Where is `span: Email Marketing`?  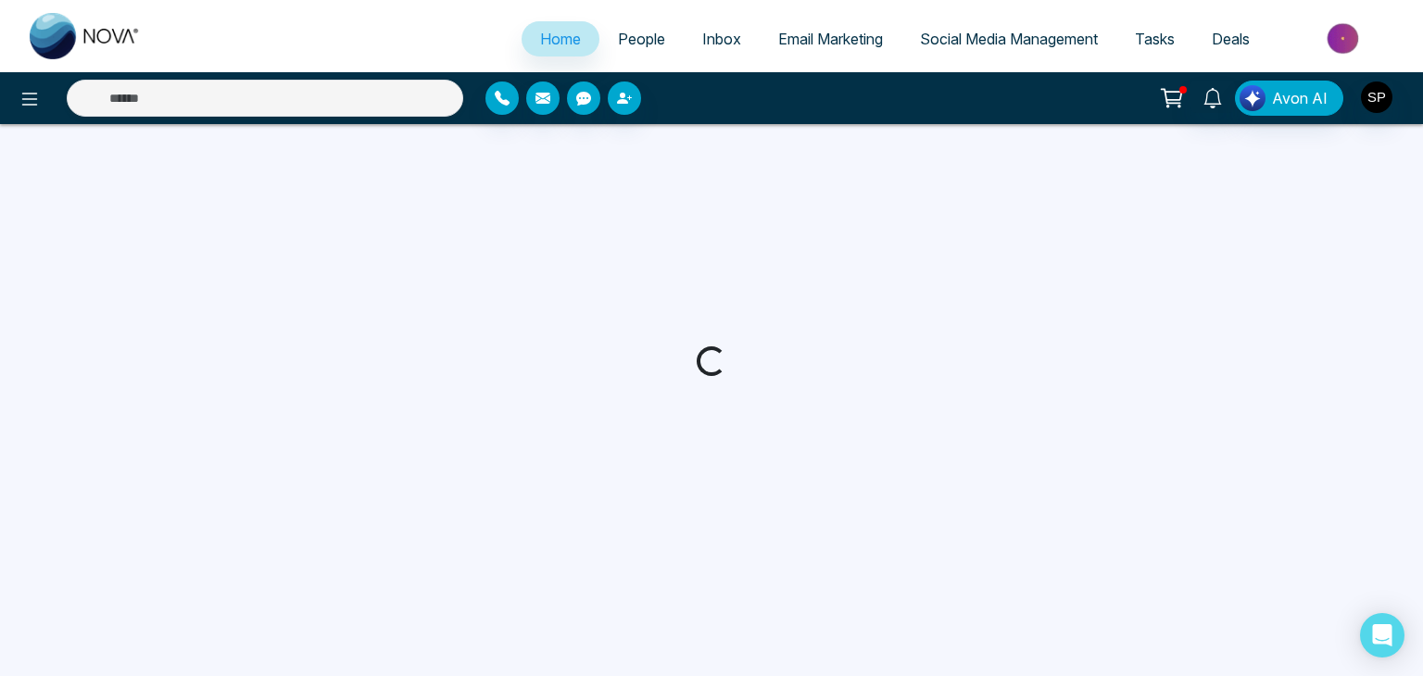
span: Email Marketing is located at coordinates (830, 39).